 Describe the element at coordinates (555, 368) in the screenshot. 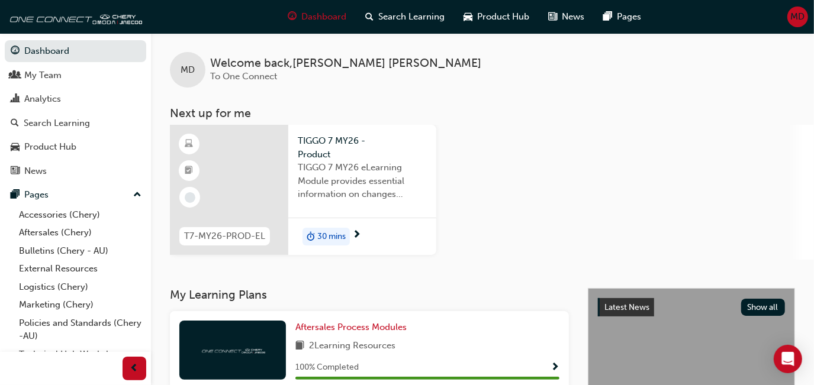

I see `button: Show Progress` at that location.